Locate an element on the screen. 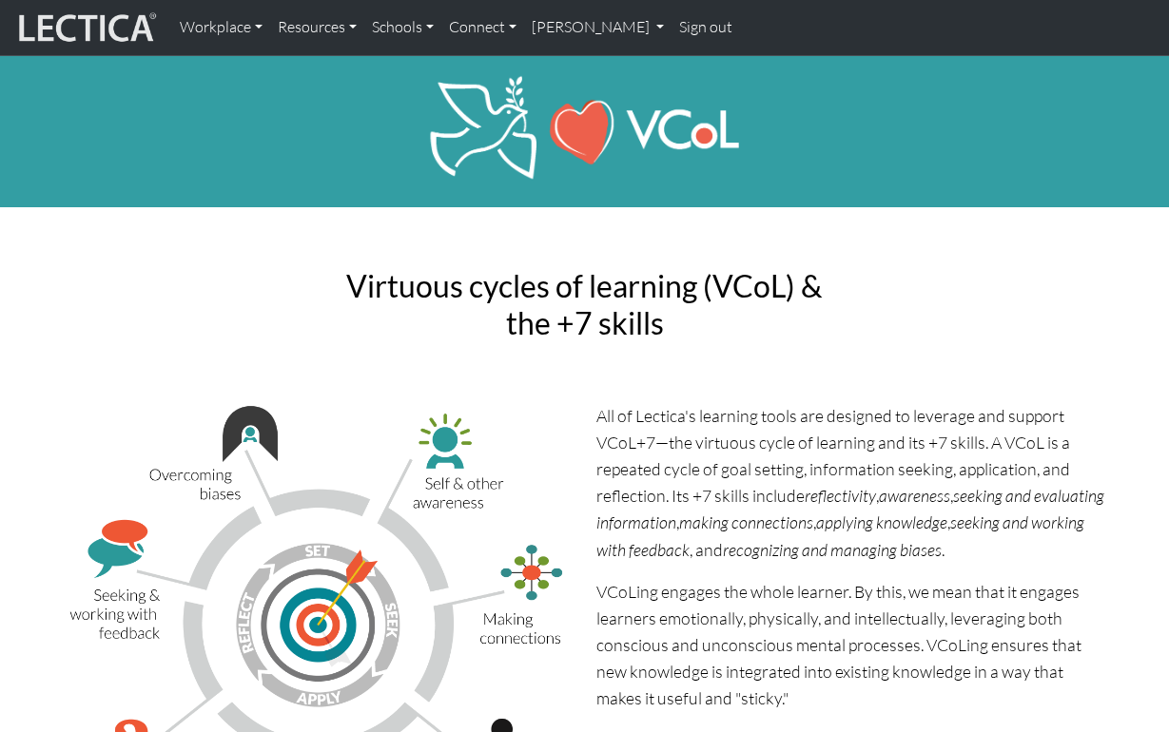 The image size is (1169, 732). h2: Virtuous cycles of learning (VCoL) & the +7 skills is located at coordinates (585, 304).